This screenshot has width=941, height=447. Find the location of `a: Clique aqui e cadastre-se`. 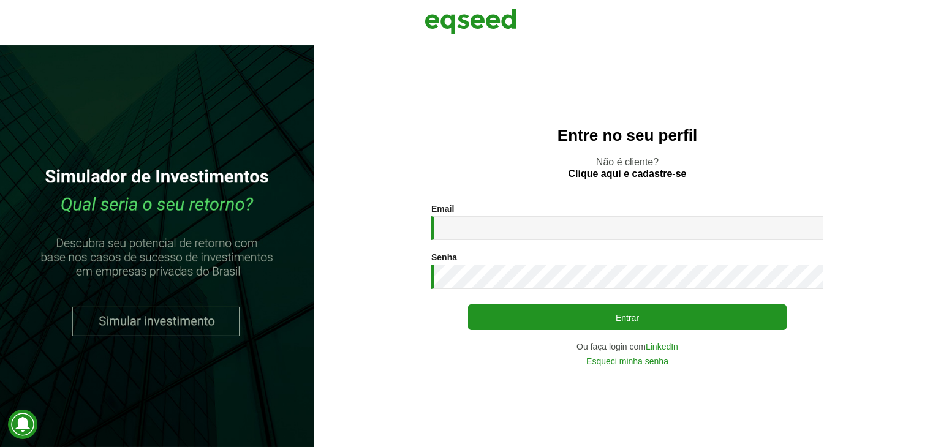

a: Clique aqui e cadastre-se is located at coordinates (627, 174).